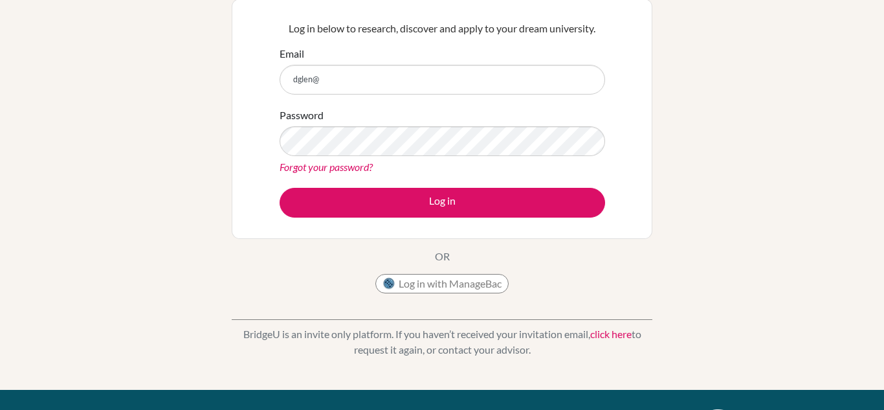 This screenshot has width=884, height=410. I want to click on a: Forgot your password?, so click(326, 166).